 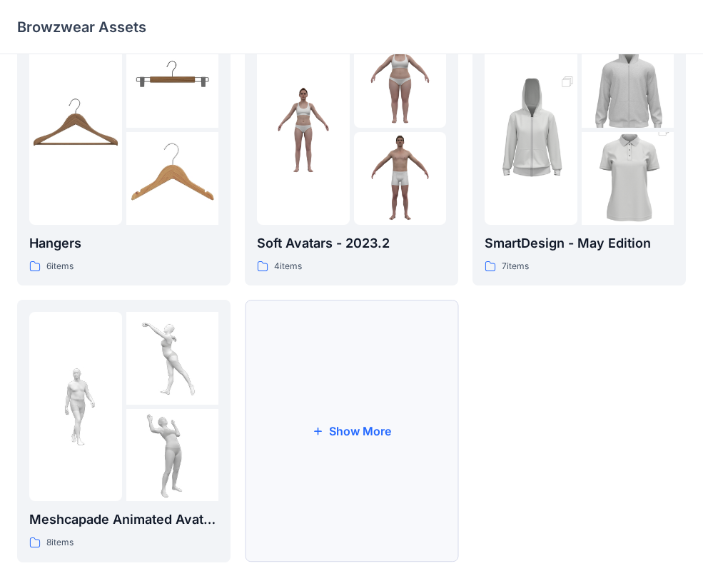 I want to click on p: SmartDesign - May Edition, so click(x=579, y=243).